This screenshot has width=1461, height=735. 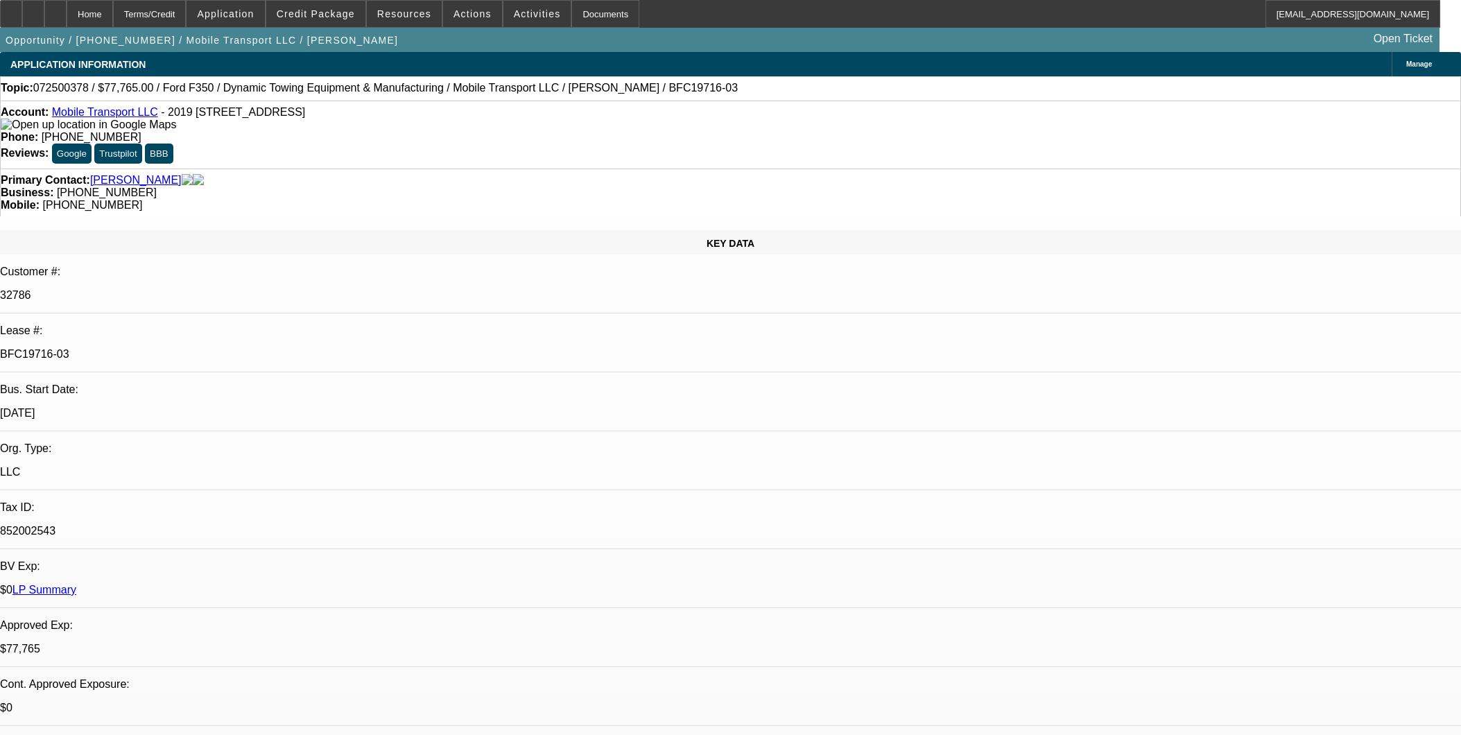 What do you see at coordinates (316, 14) in the screenshot?
I see `button: Credit Package` at bounding box center [316, 14].